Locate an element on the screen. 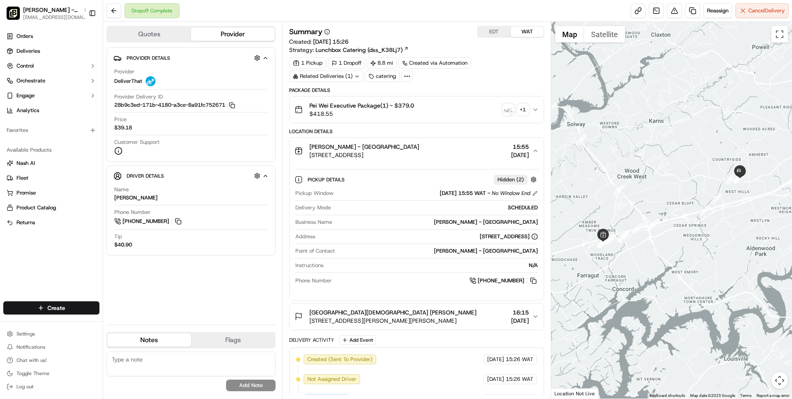 This screenshot has width=792, height=399. button: Toggle fullscreen view is located at coordinates (779, 34).